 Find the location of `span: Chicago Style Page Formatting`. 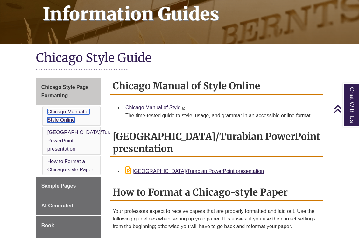

span: Chicago Style Page Formatting is located at coordinates (65, 91).